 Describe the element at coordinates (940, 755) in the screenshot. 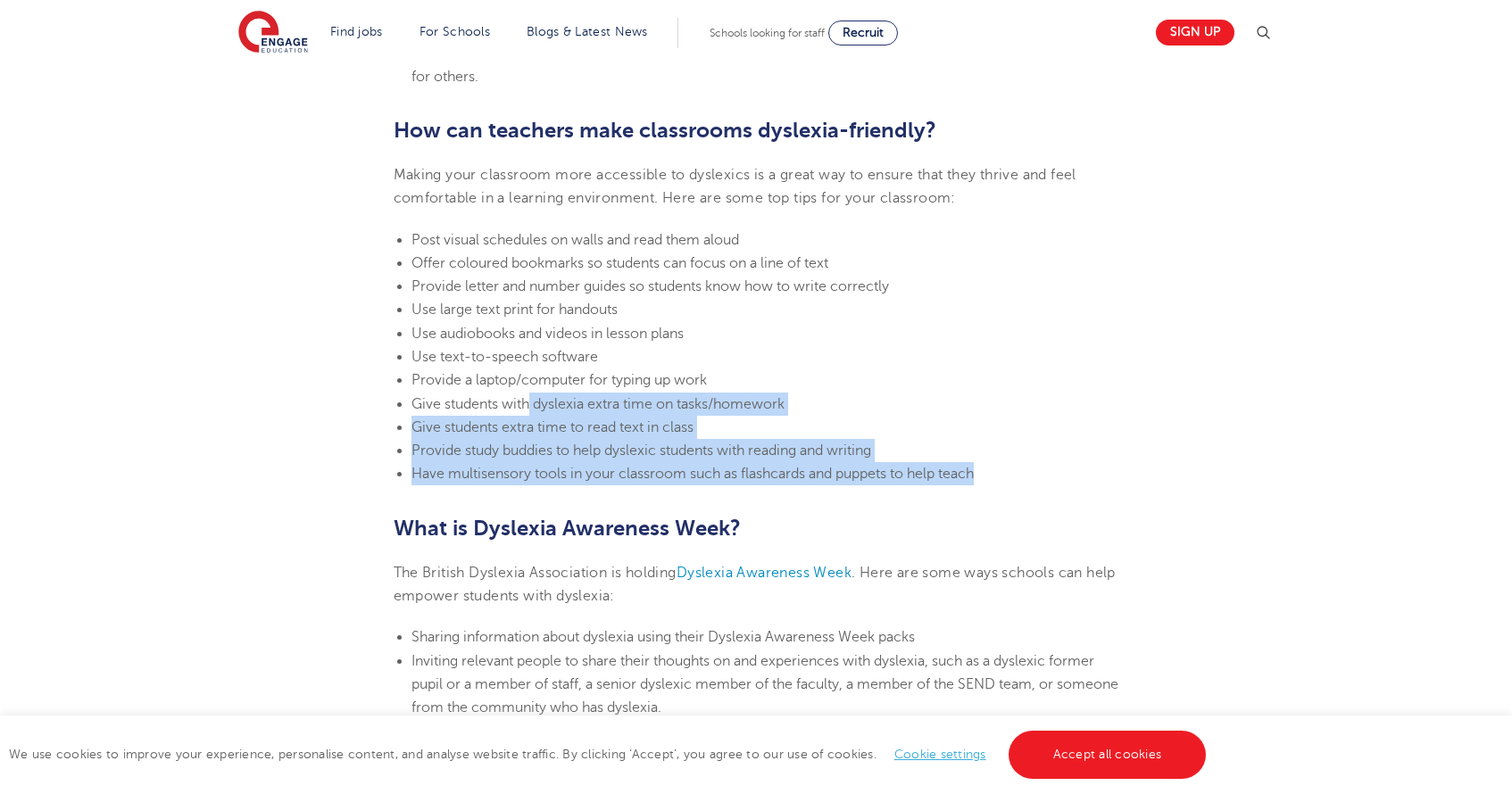

I see `a: Cookie settings` at that location.